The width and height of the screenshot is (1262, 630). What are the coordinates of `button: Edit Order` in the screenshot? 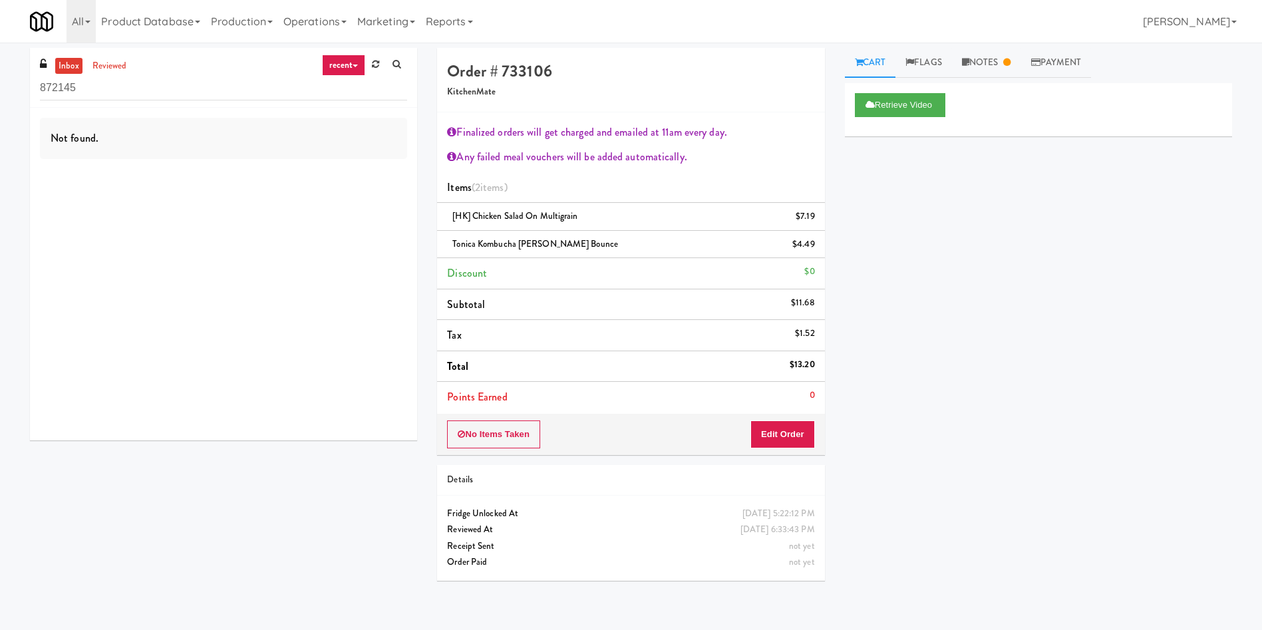 It's located at (782, 434).